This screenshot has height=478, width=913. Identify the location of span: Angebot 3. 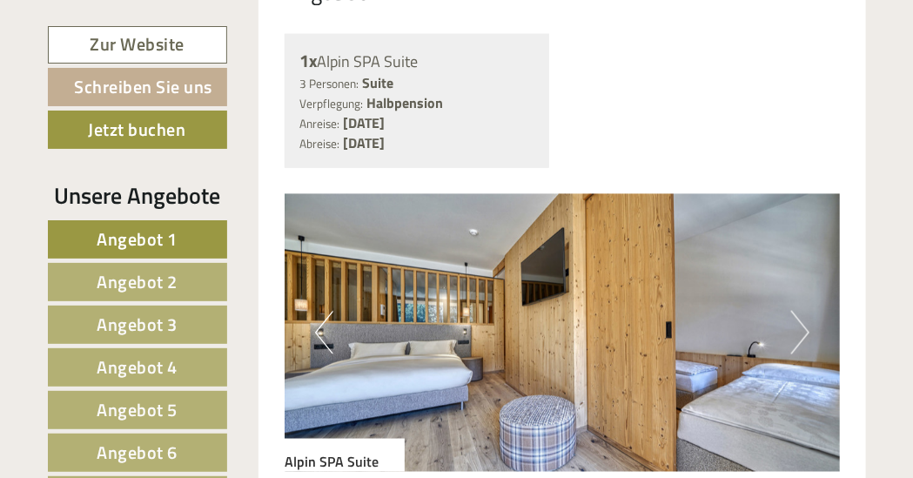
(137, 324).